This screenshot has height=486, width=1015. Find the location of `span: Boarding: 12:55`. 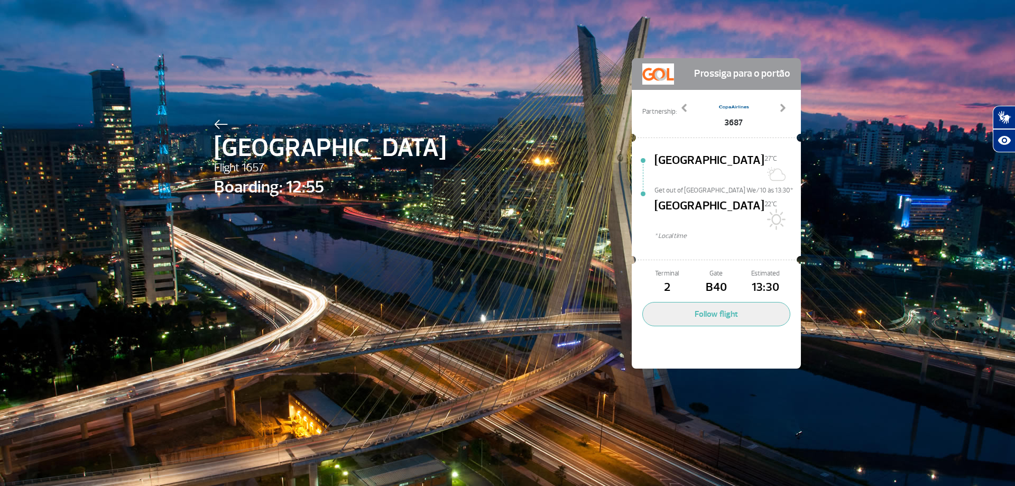

span: Boarding: 12:55 is located at coordinates (330, 187).